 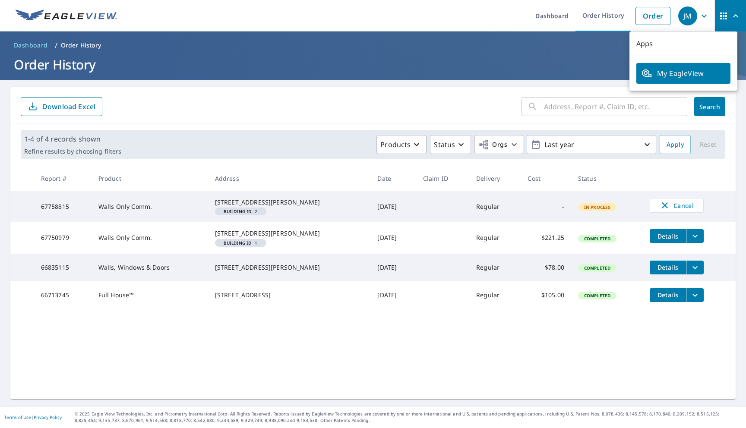 What do you see at coordinates (684, 73) in the screenshot?
I see `span: My EagleView` at bounding box center [684, 73].